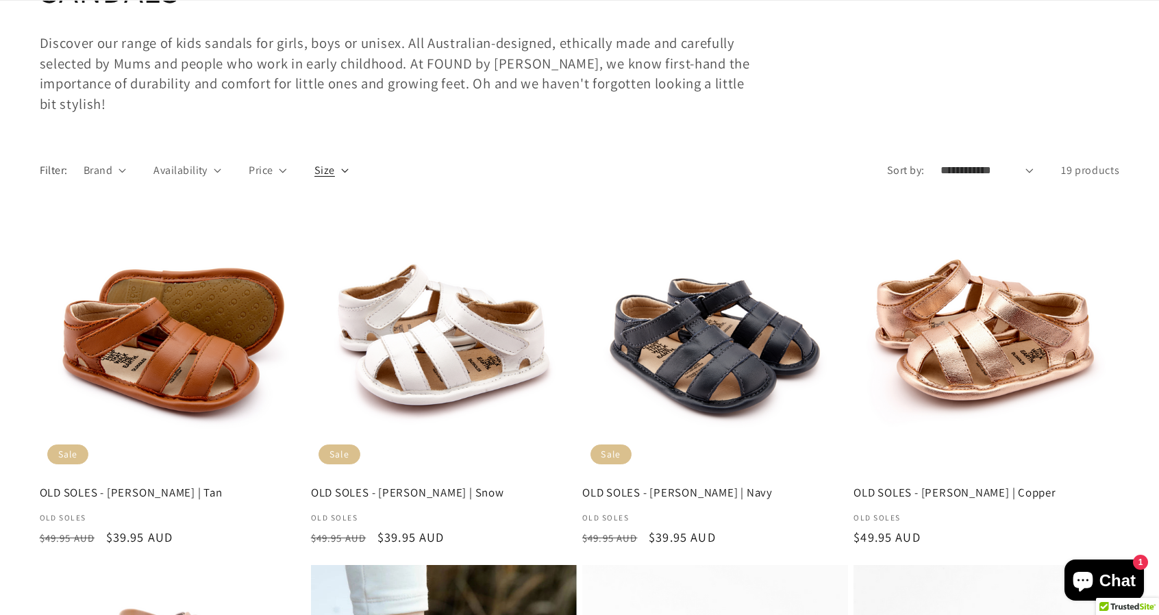  What do you see at coordinates (906, 170) in the screenshot?
I see `label: Sort by:` at bounding box center [906, 170].